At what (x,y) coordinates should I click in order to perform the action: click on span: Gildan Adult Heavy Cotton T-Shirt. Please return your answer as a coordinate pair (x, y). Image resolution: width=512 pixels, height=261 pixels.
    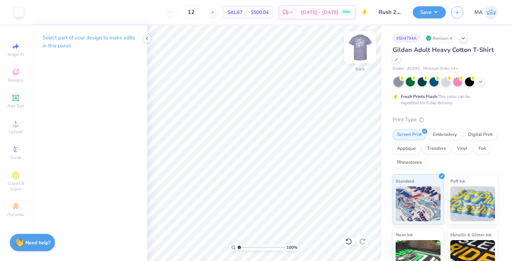
    Looking at the image, I should click on (443, 50).